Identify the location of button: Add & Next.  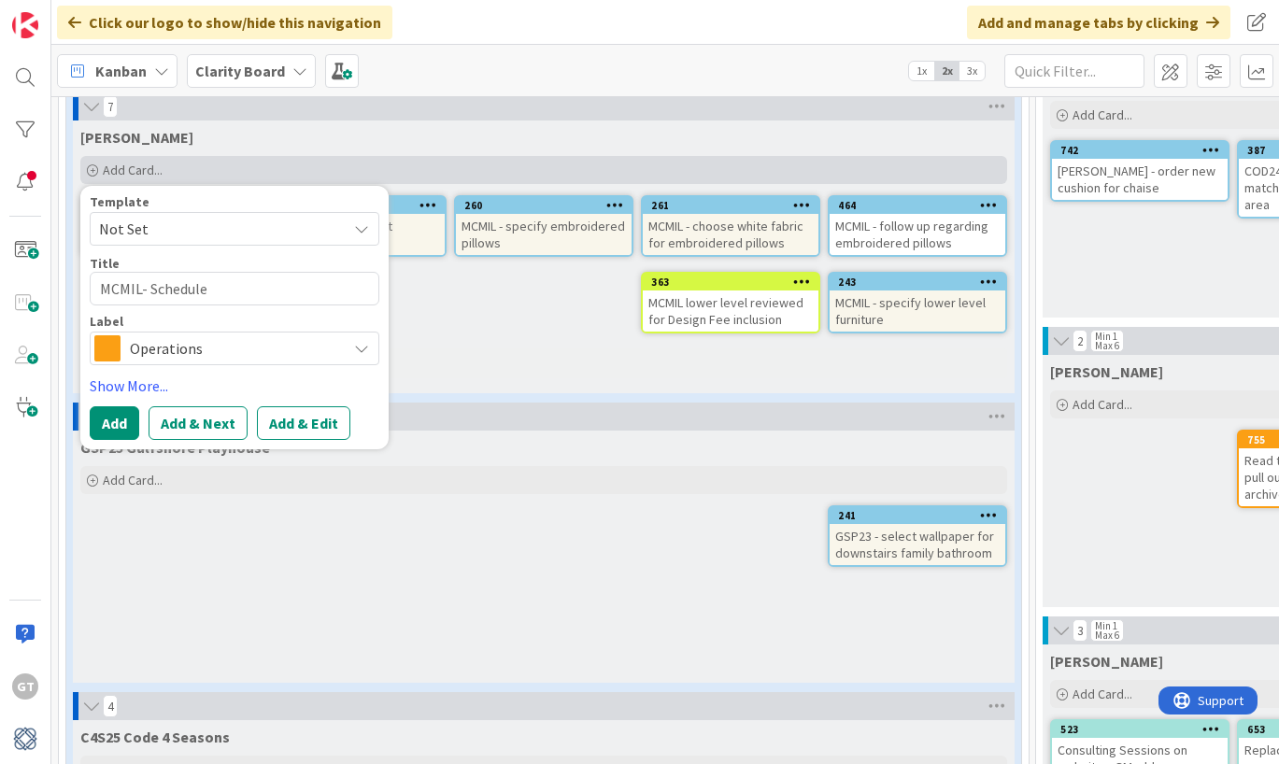
(198, 423).